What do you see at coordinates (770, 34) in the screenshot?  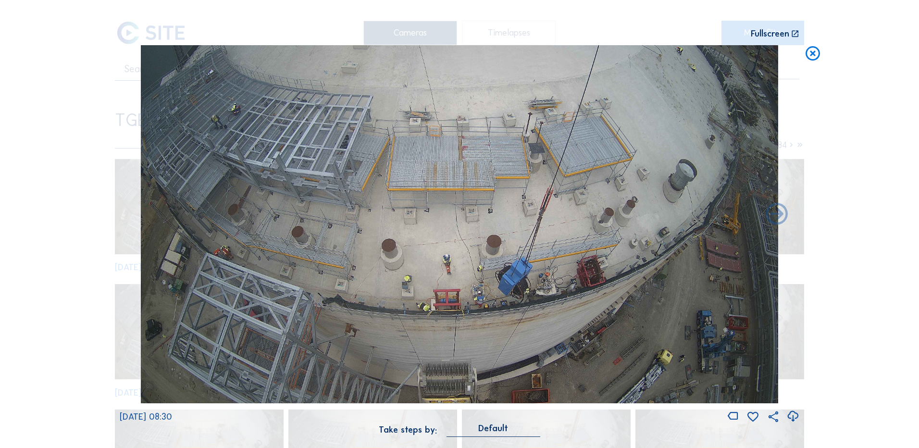 I see `div: Fullscreen` at bounding box center [770, 34].